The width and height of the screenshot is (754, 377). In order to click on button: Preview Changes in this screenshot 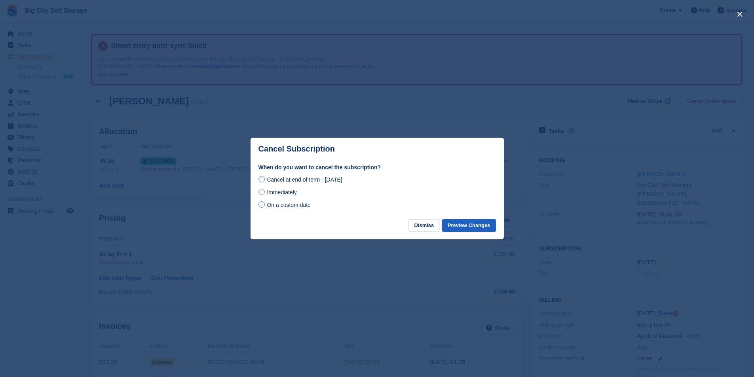, I will do `click(469, 226)`.